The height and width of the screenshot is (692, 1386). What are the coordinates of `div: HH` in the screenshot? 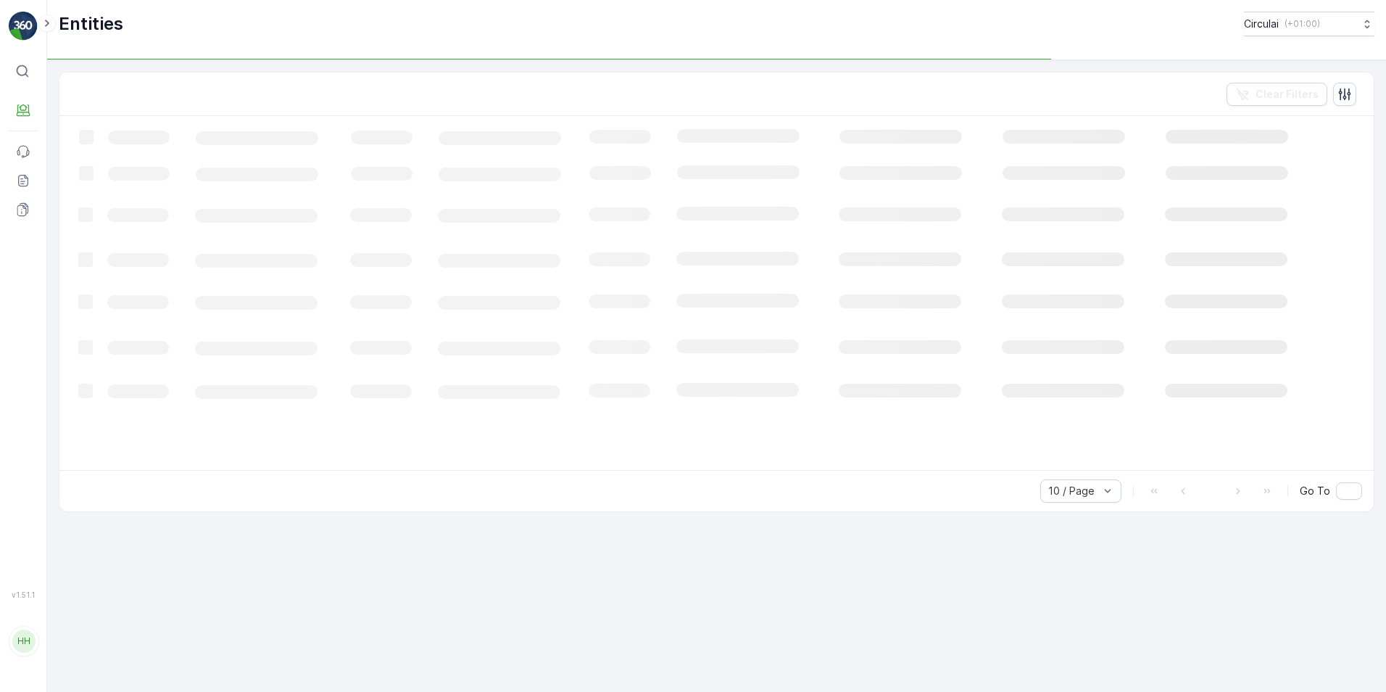 It's located at (24, 641).